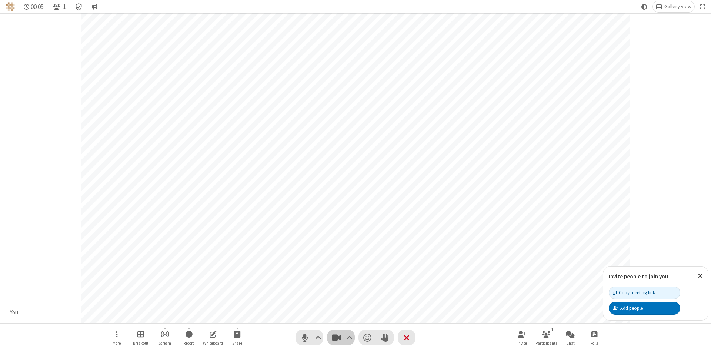 This screenshot has height=351, width=711. I want to click on button: Audio settings, so click(318, 337).